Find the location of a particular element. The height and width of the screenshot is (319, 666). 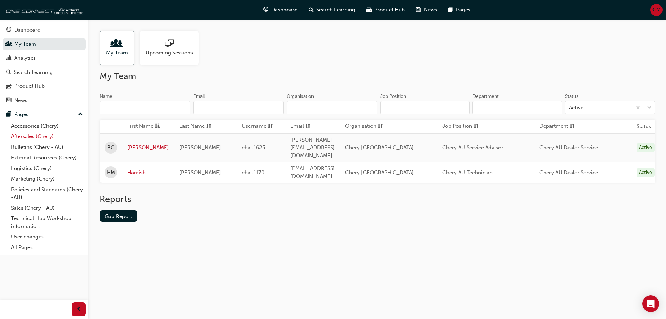

span: Upcoming Sessions is located at coordinates (169, 53).